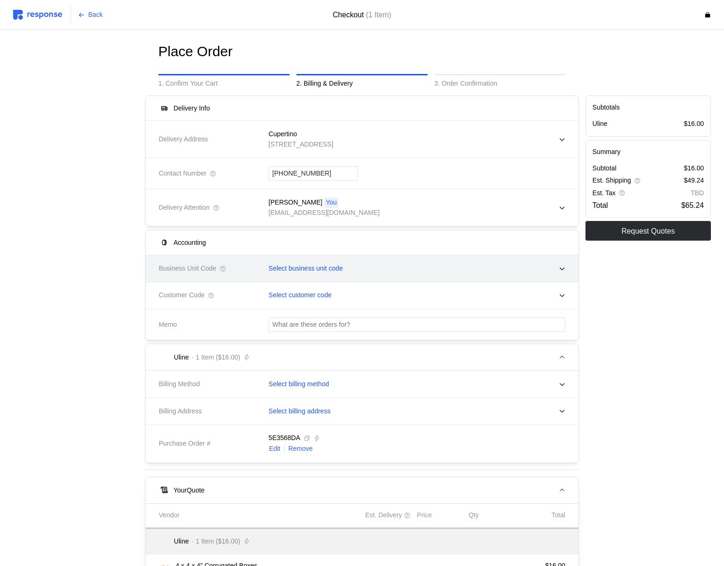 The height and width of the screenshot is (566, 724). I want to click on p: Select billing address, so click(299, 411).